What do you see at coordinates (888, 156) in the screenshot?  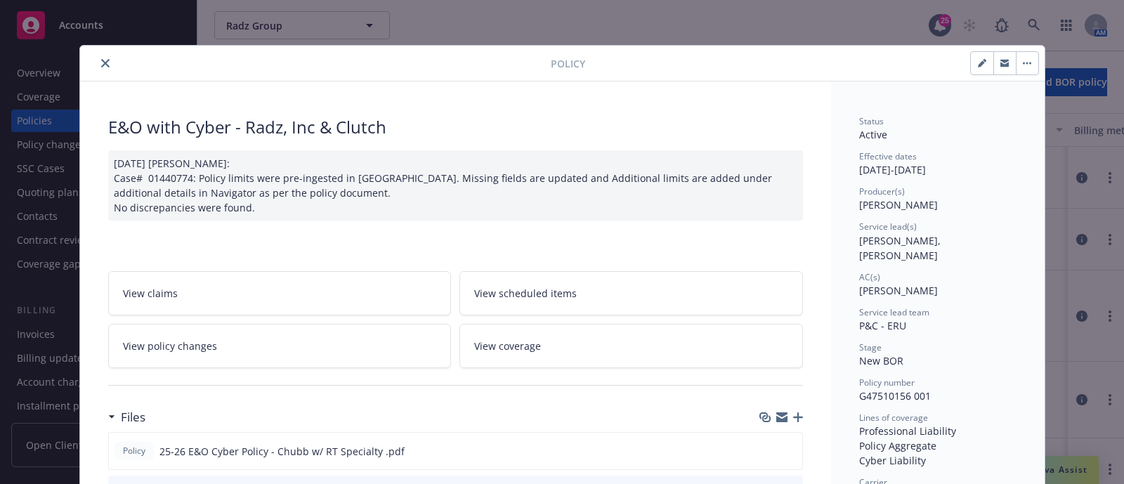 I see `span: Effective dates` at bounding box center [888, 156].